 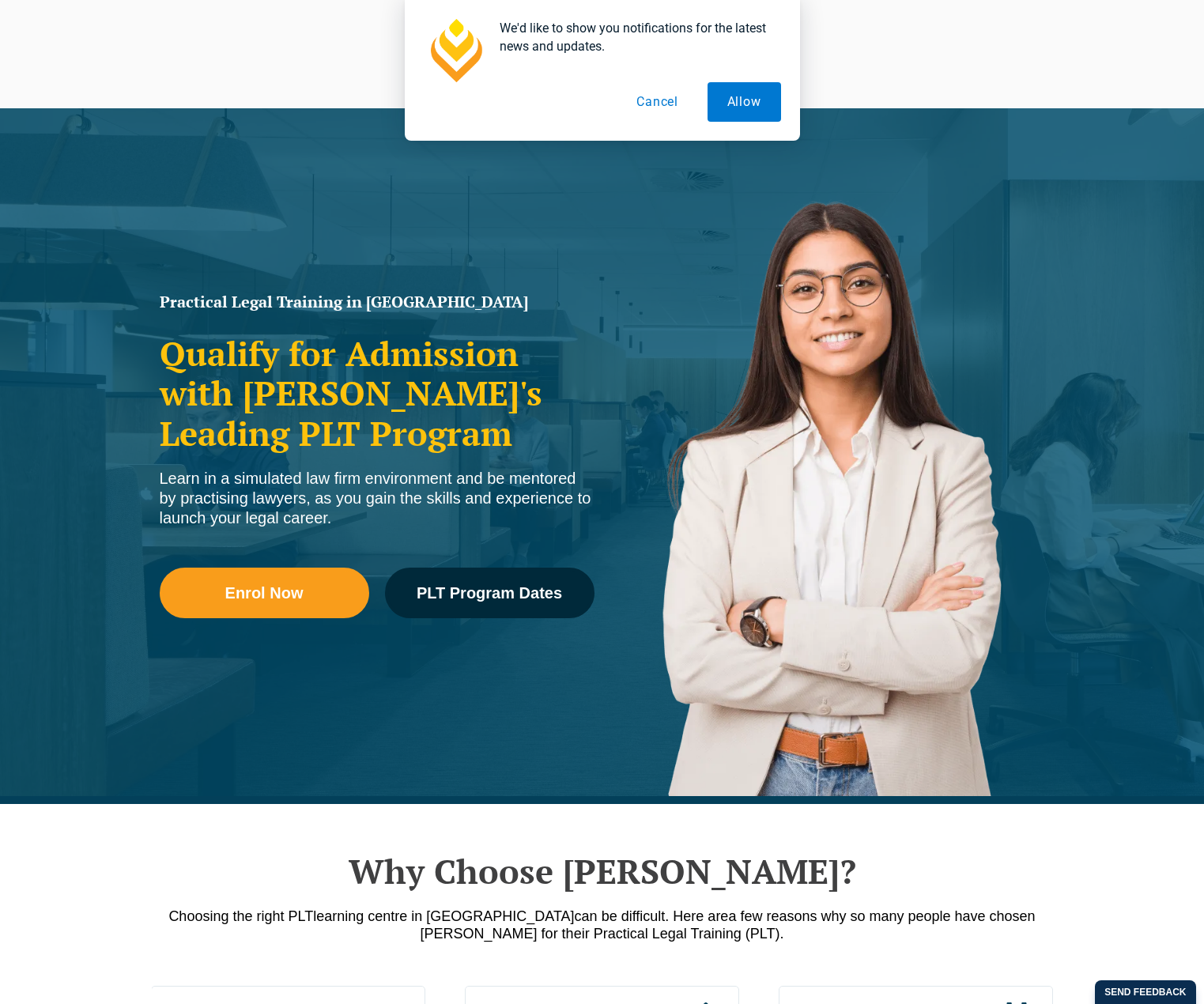 I want to click on button: Allow, so click(x=744, y=102).